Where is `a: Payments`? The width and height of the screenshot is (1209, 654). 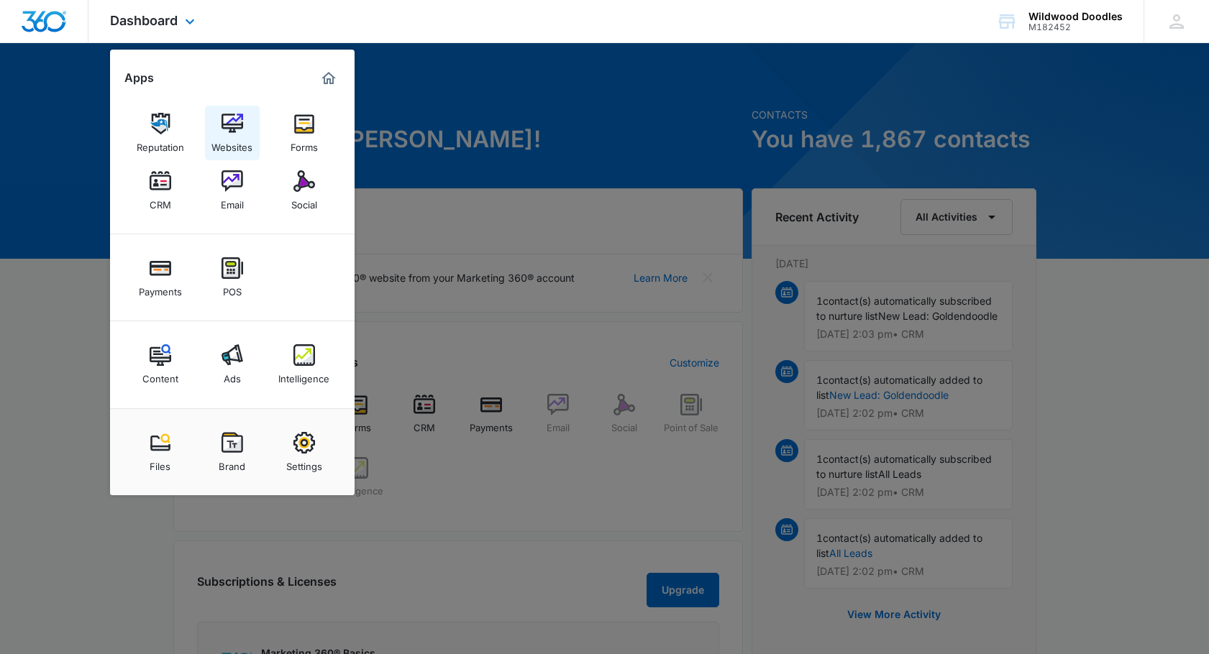
a: Payments is located at coordinates (160, 278).